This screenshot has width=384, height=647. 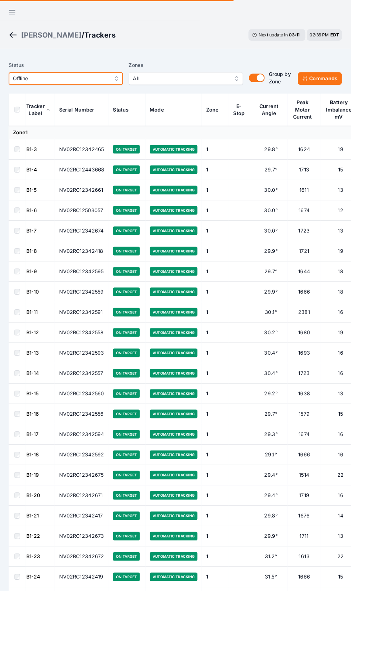 I want to click on td: 1719, so click(x=333, y=543).